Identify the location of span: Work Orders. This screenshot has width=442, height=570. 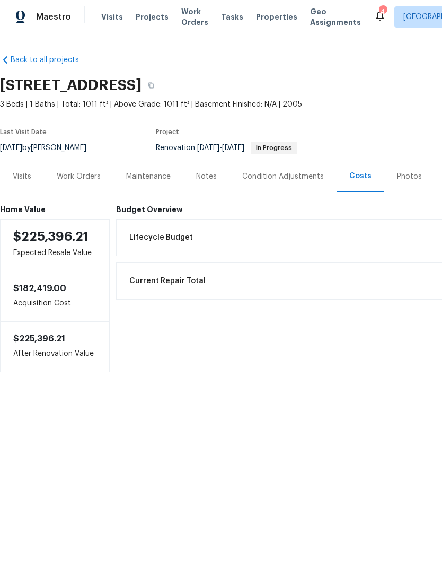
(195, 17).